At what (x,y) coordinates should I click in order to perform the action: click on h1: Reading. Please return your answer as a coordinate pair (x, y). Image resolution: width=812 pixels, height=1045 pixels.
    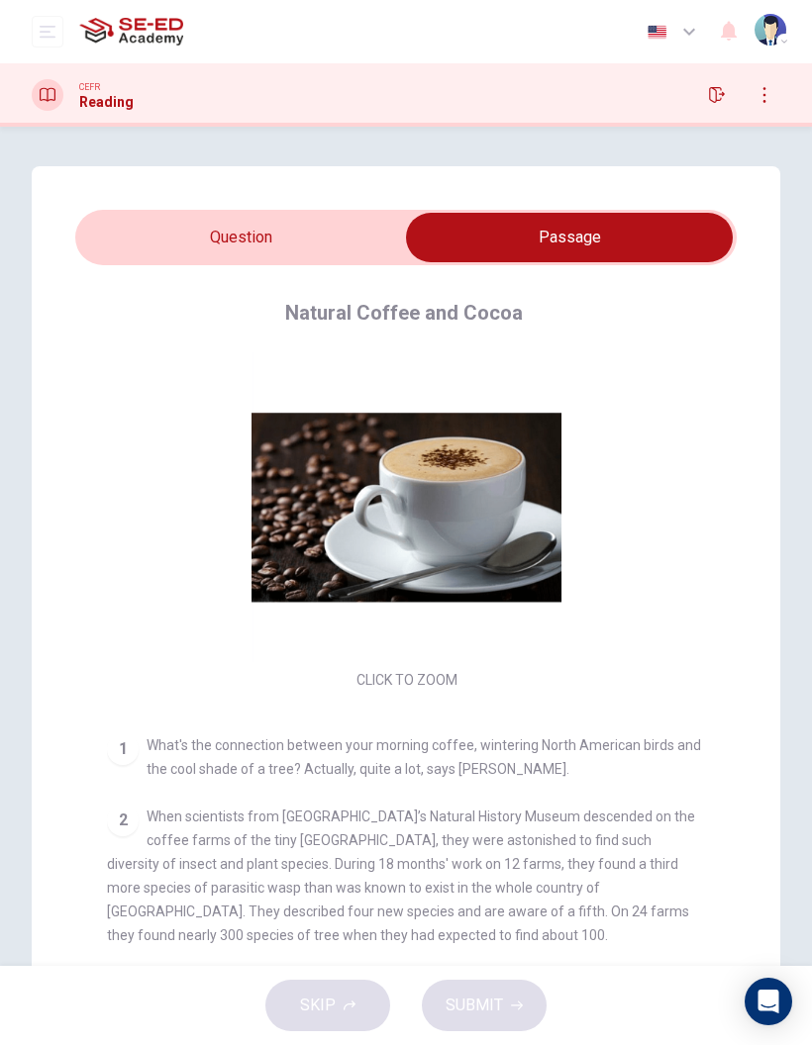
    Looking at the image, I should click on (106, 102).